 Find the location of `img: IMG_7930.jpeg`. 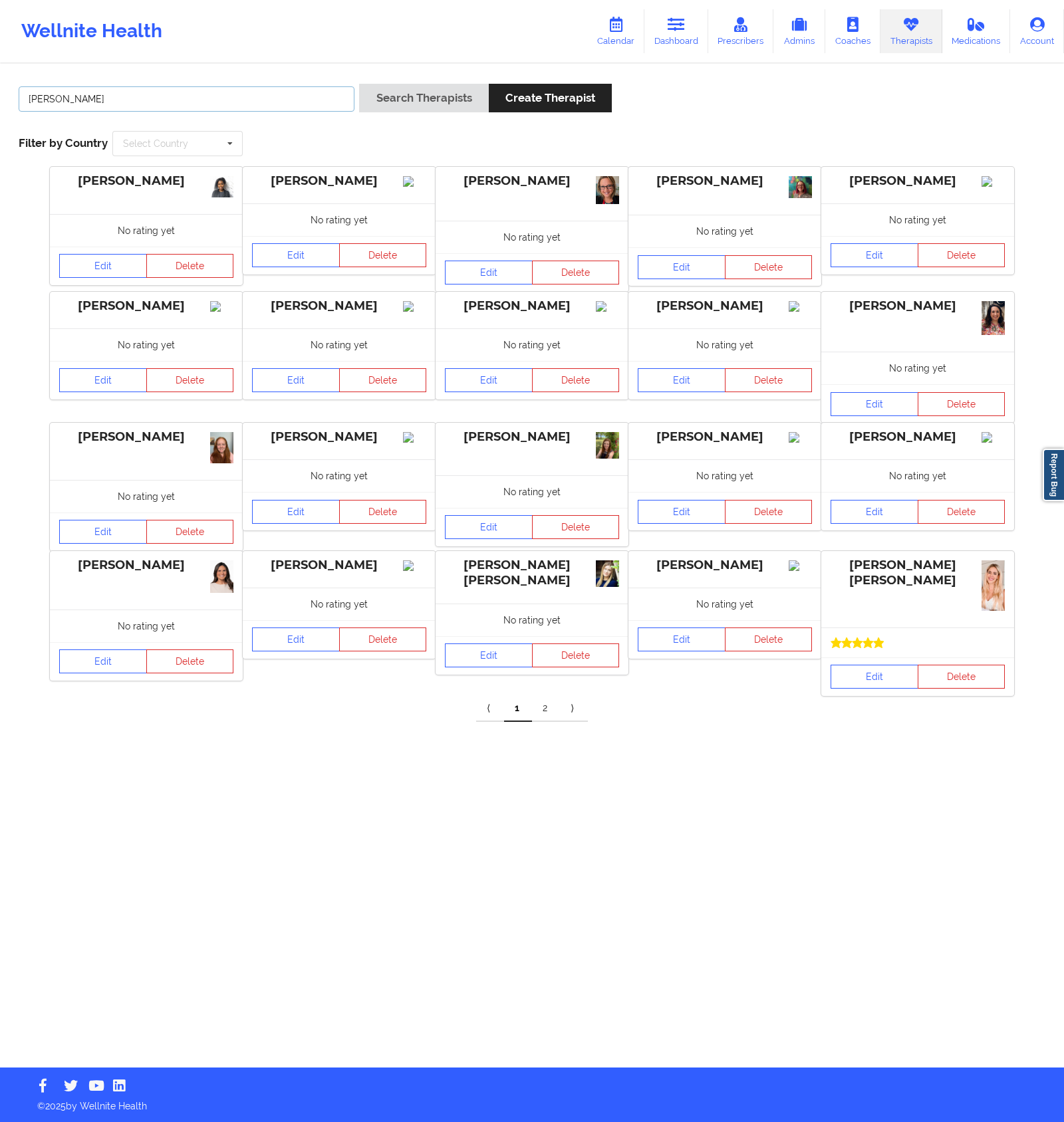

img: IMG_7930.jpeg is located at coordinates (222, 576).